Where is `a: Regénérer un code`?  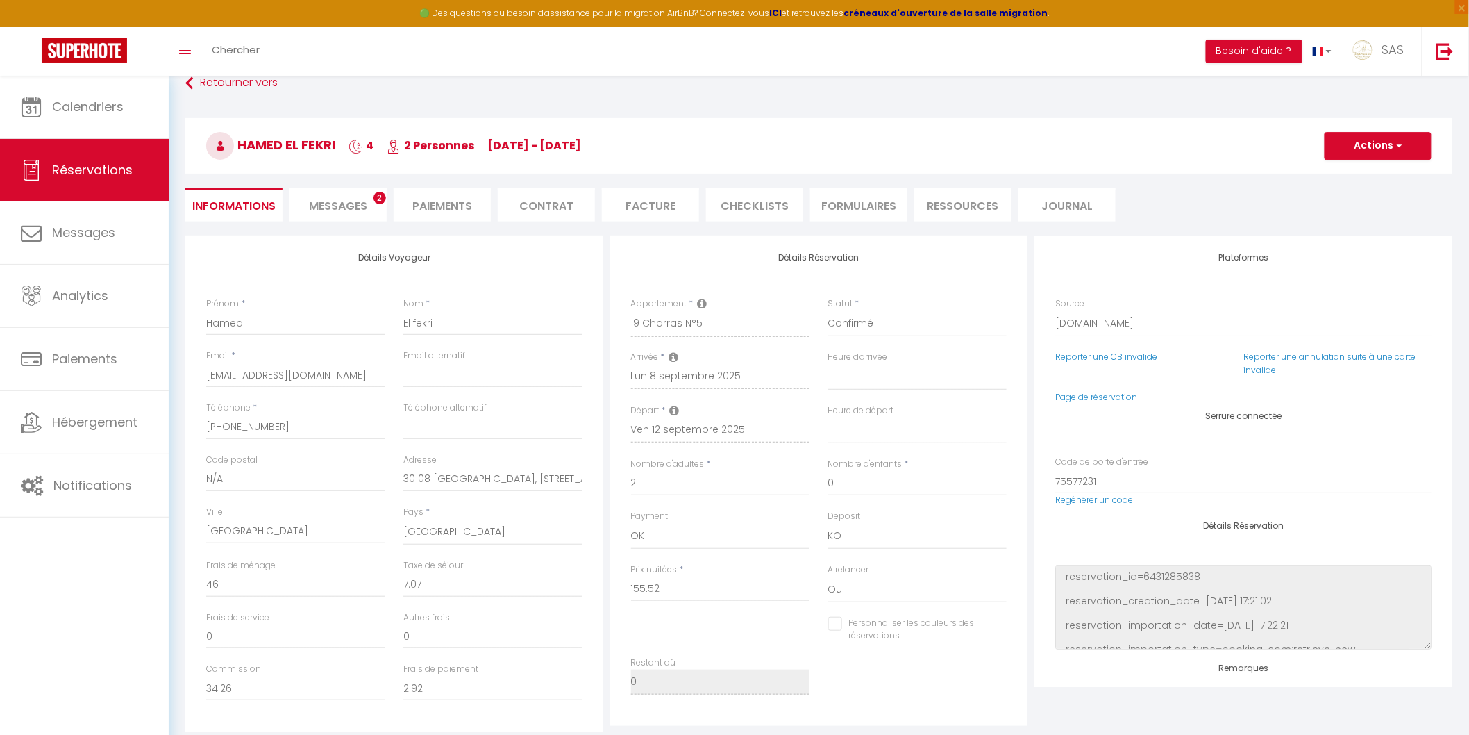
a: Regénérer un code is located at coordinates (1094, 499).